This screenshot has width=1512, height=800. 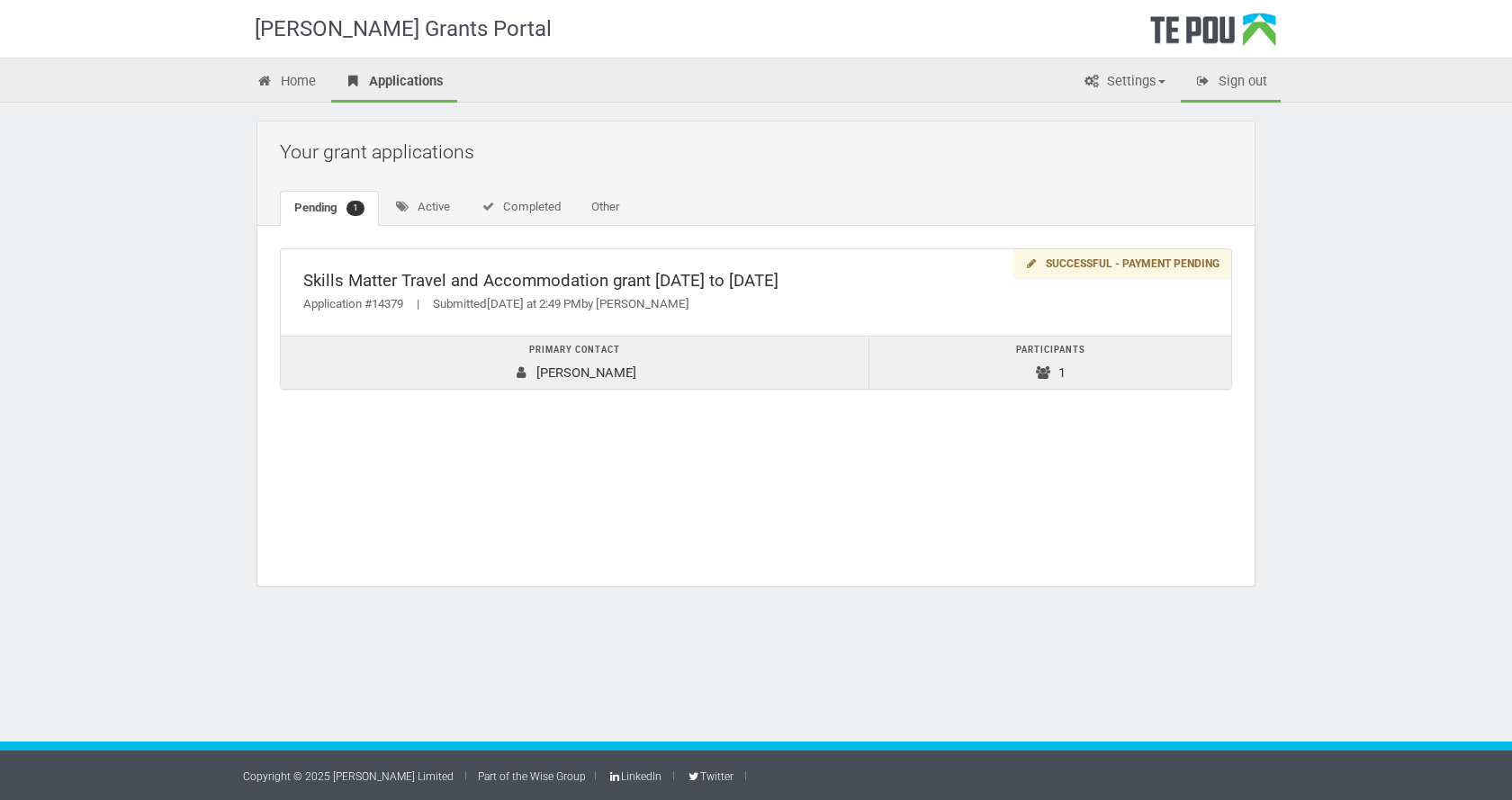 I want to click on div: Successful - payment pending, so click(x=1122, y=264).